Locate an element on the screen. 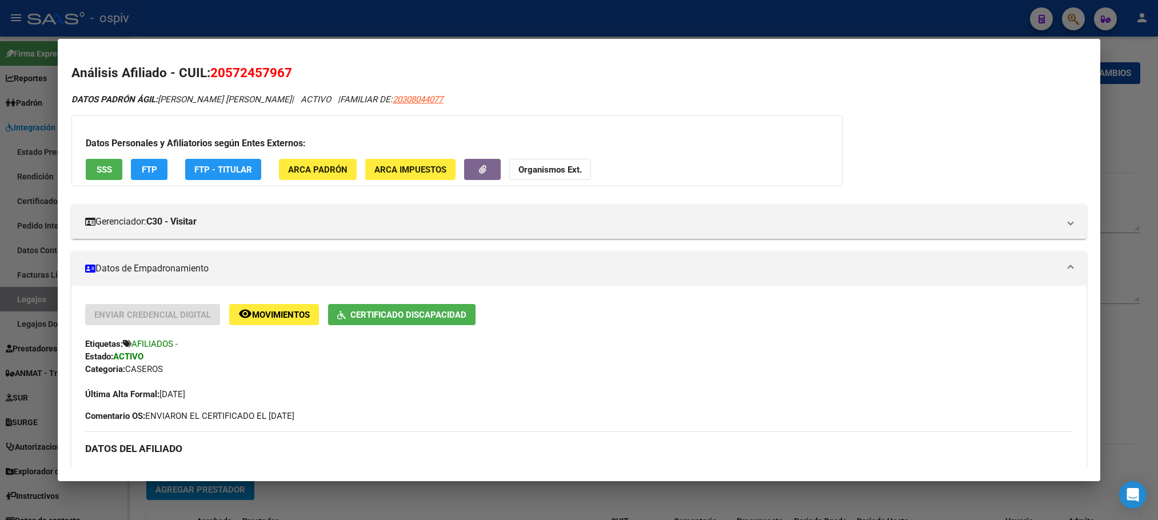 Image resolution: width=1158 pixels, height=520 pixels. button: Organismos Ext. is located at coordinates (550, 169).